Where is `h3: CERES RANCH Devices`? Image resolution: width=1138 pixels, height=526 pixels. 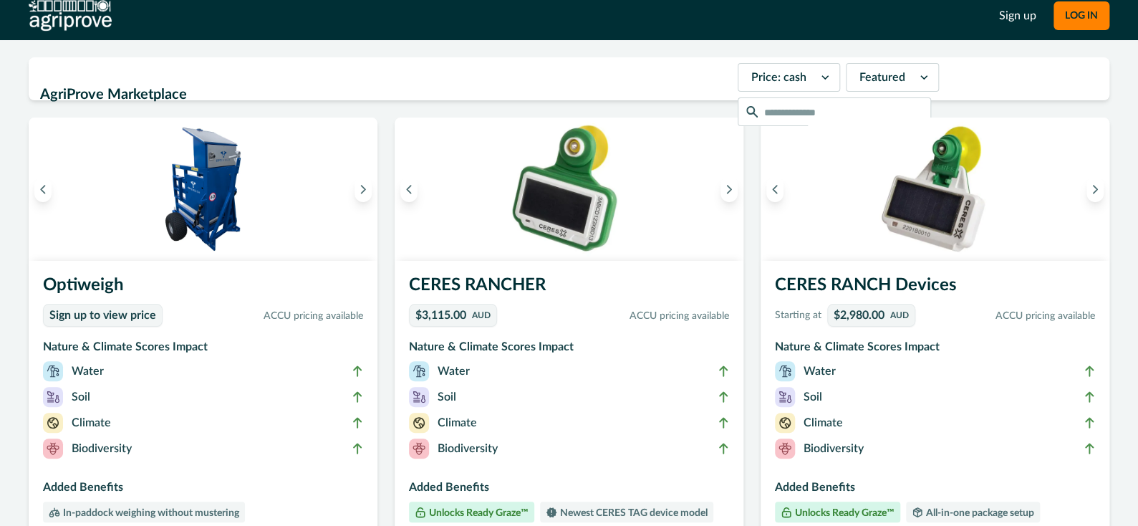
h3: CERES RANCH Devices is located at coordinates (935, 288).